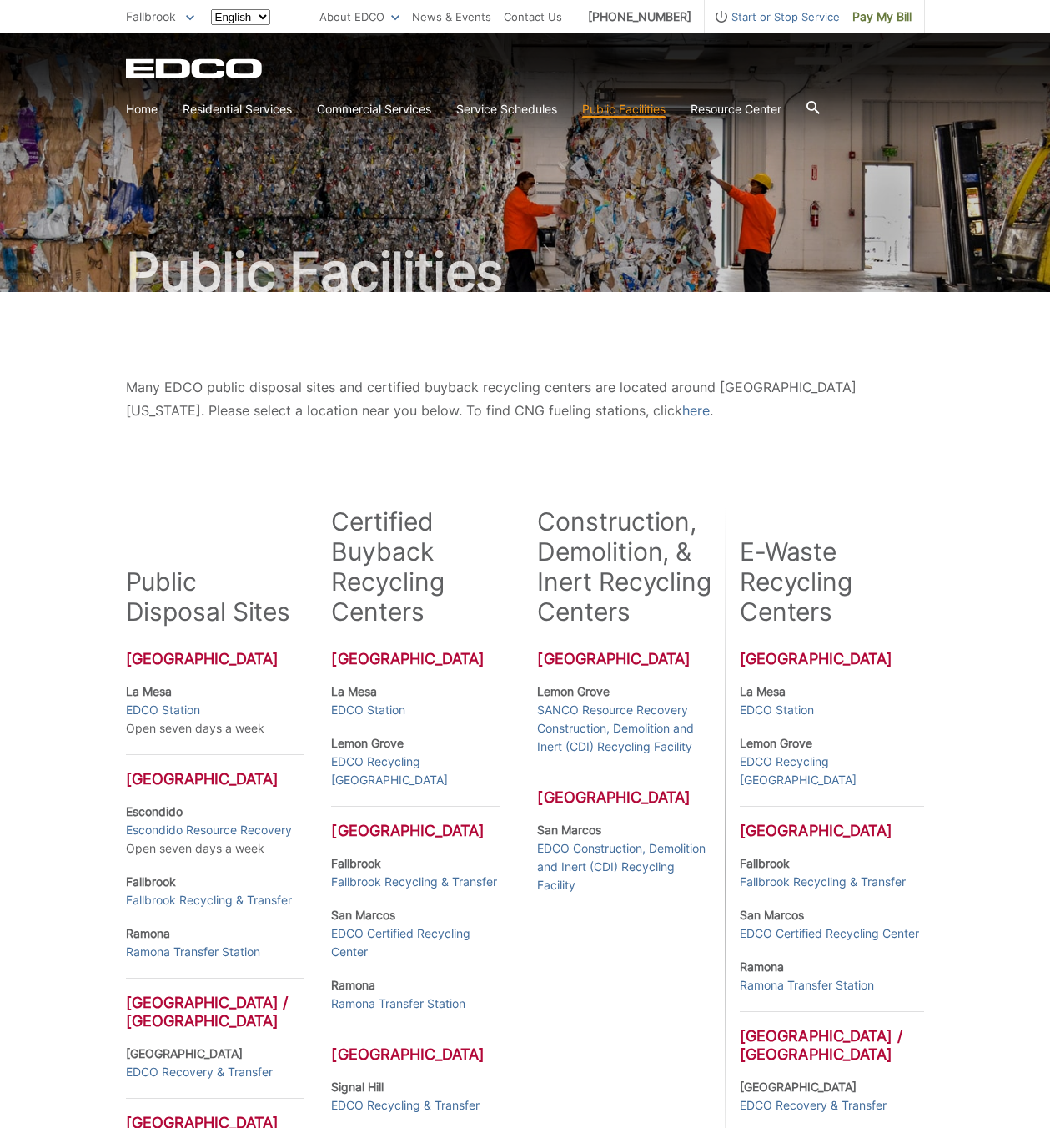 The width and height of the screenshot is (1050, 1128). What do you see at coordinates (405, 1105) in the screenshot?
I see `a: EDCO Recycling & Transfer` at bounding box center [405, 1105].